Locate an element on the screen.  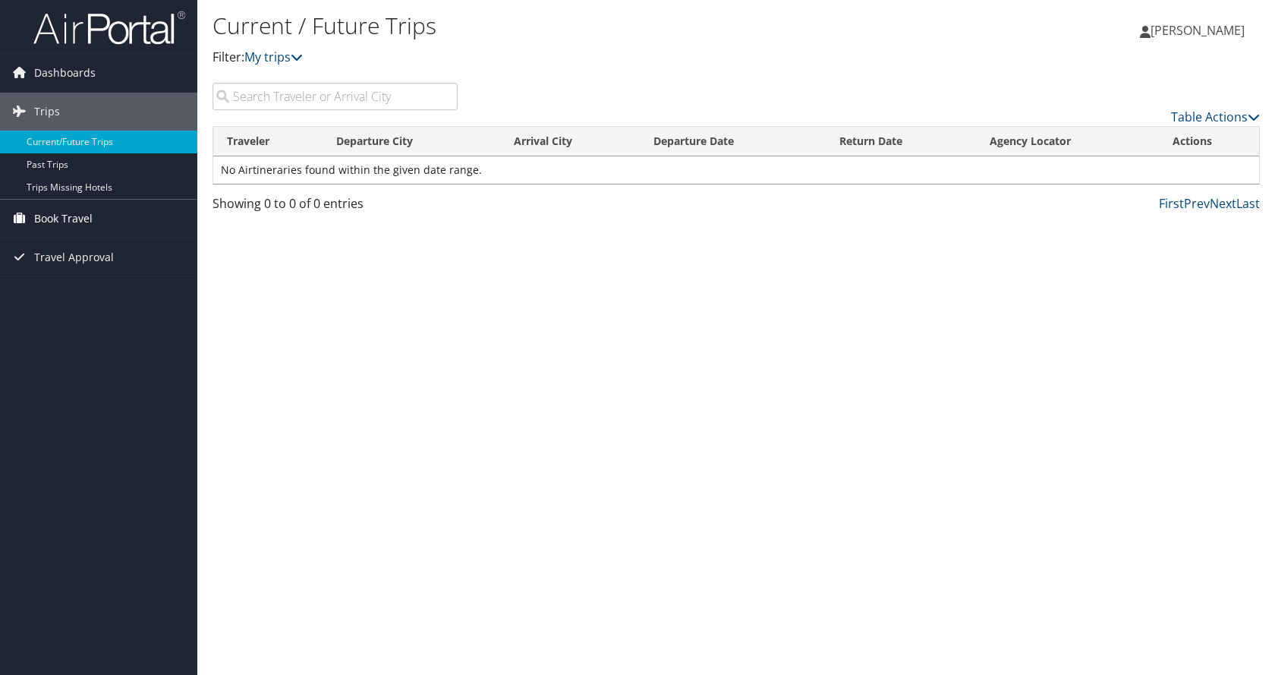
div: Showing 0 to 0 of 0 entries is located at coordinates (335, 207).